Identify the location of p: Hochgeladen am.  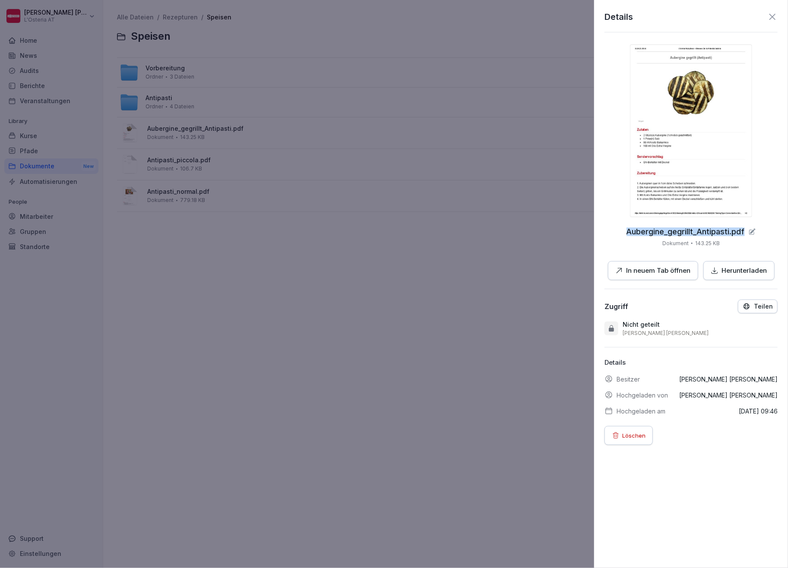
(641, 411).